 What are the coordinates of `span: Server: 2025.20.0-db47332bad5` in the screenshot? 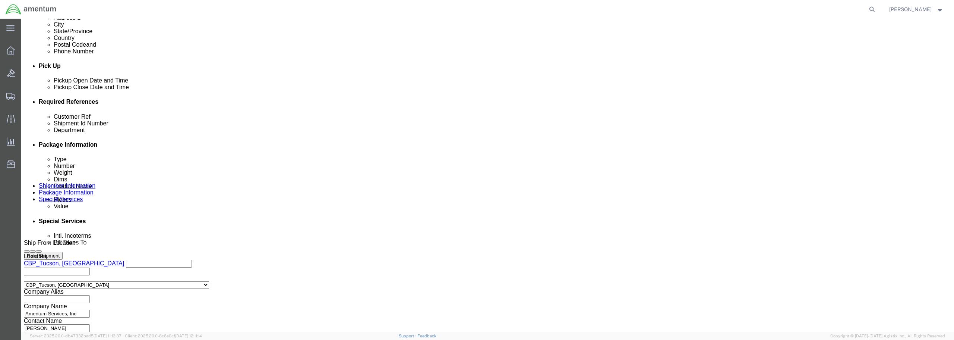 It's located at (76, 335).